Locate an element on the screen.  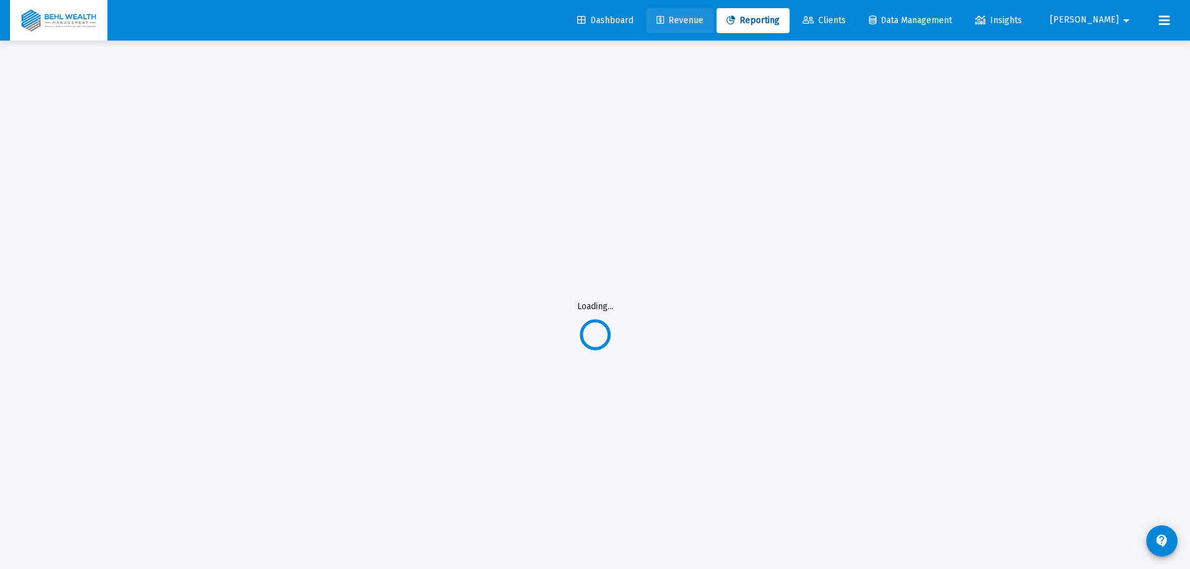
a: Data Management is located at coordinates (910, 21).